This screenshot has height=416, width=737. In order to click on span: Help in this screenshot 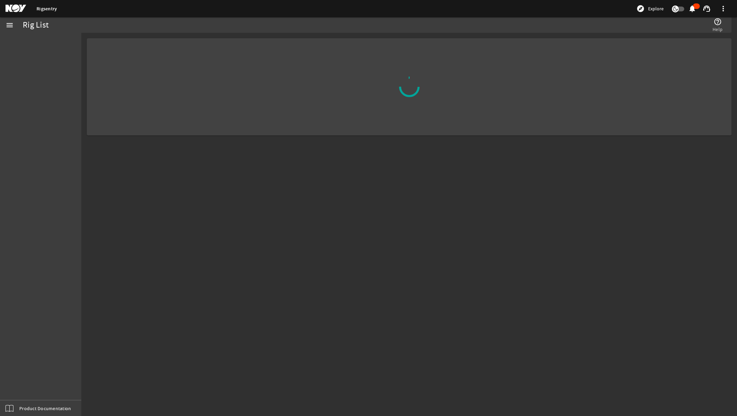, I will do `click(717, 29)`.